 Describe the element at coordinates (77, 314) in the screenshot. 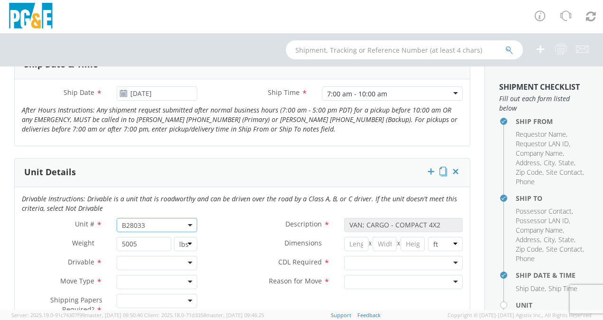

I see `span: Server: 2025.19.0-91c74307f99` at that location.